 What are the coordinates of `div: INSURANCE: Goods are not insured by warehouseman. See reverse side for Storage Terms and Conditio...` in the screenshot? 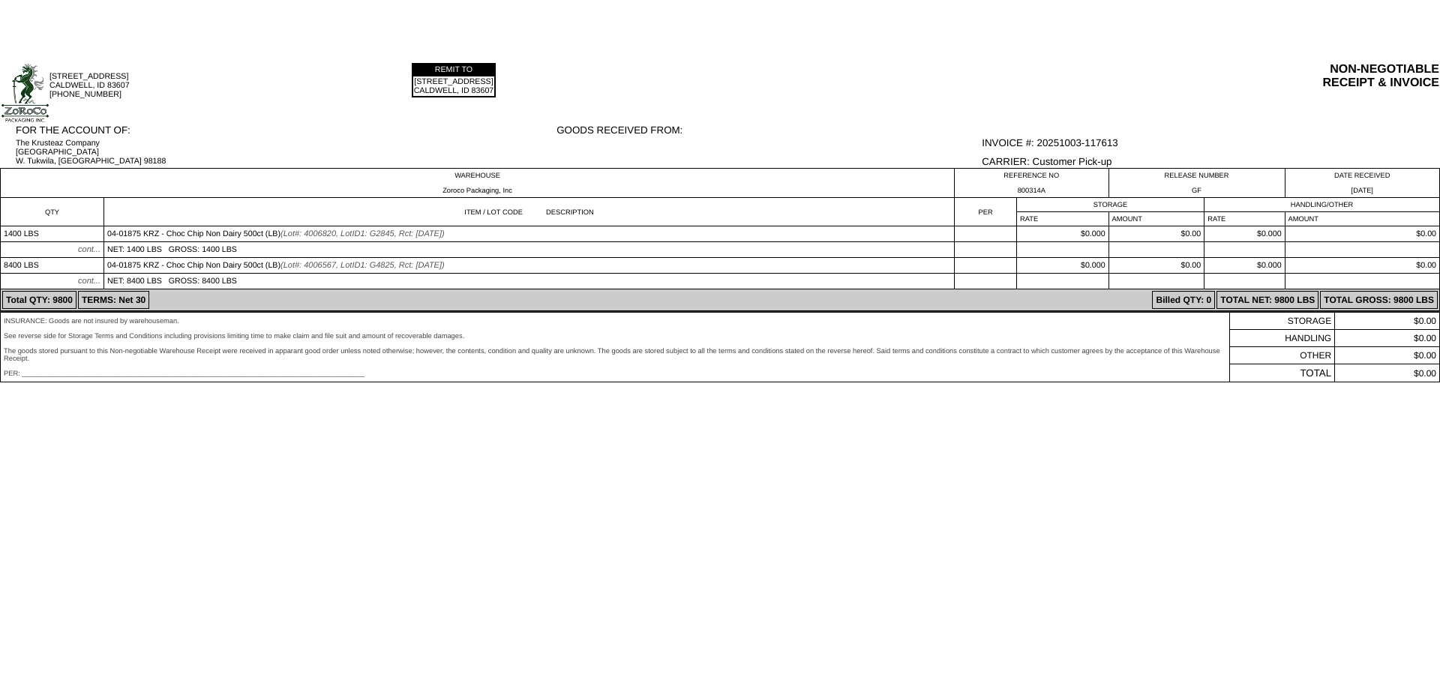 It's located at (615, 347).